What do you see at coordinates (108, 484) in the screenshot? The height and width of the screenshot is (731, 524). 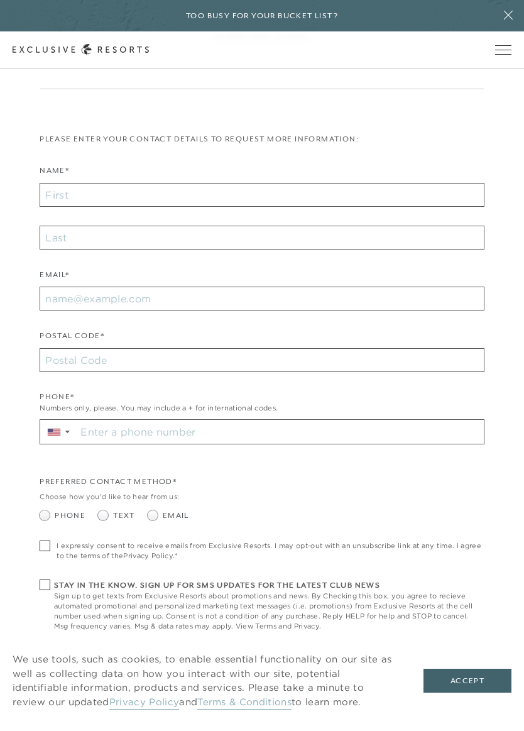 I see `legend: Preferred Contact Method*` at bounding box center [108, 484].